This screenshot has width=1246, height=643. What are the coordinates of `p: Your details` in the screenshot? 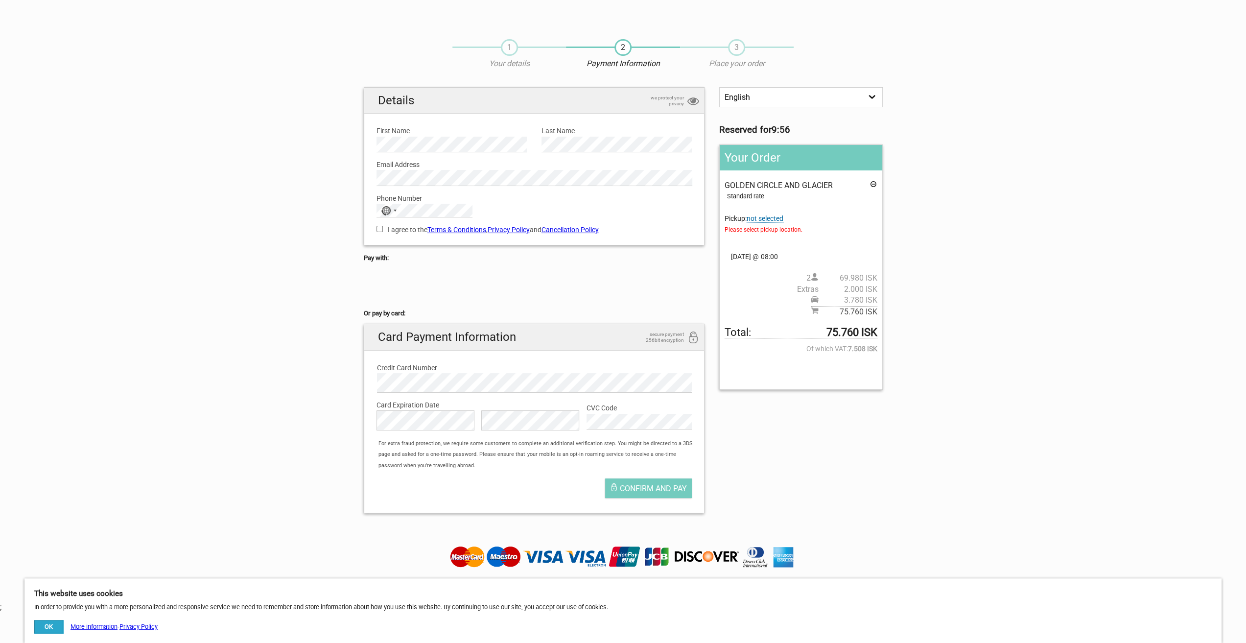 It's located at (509, 64).